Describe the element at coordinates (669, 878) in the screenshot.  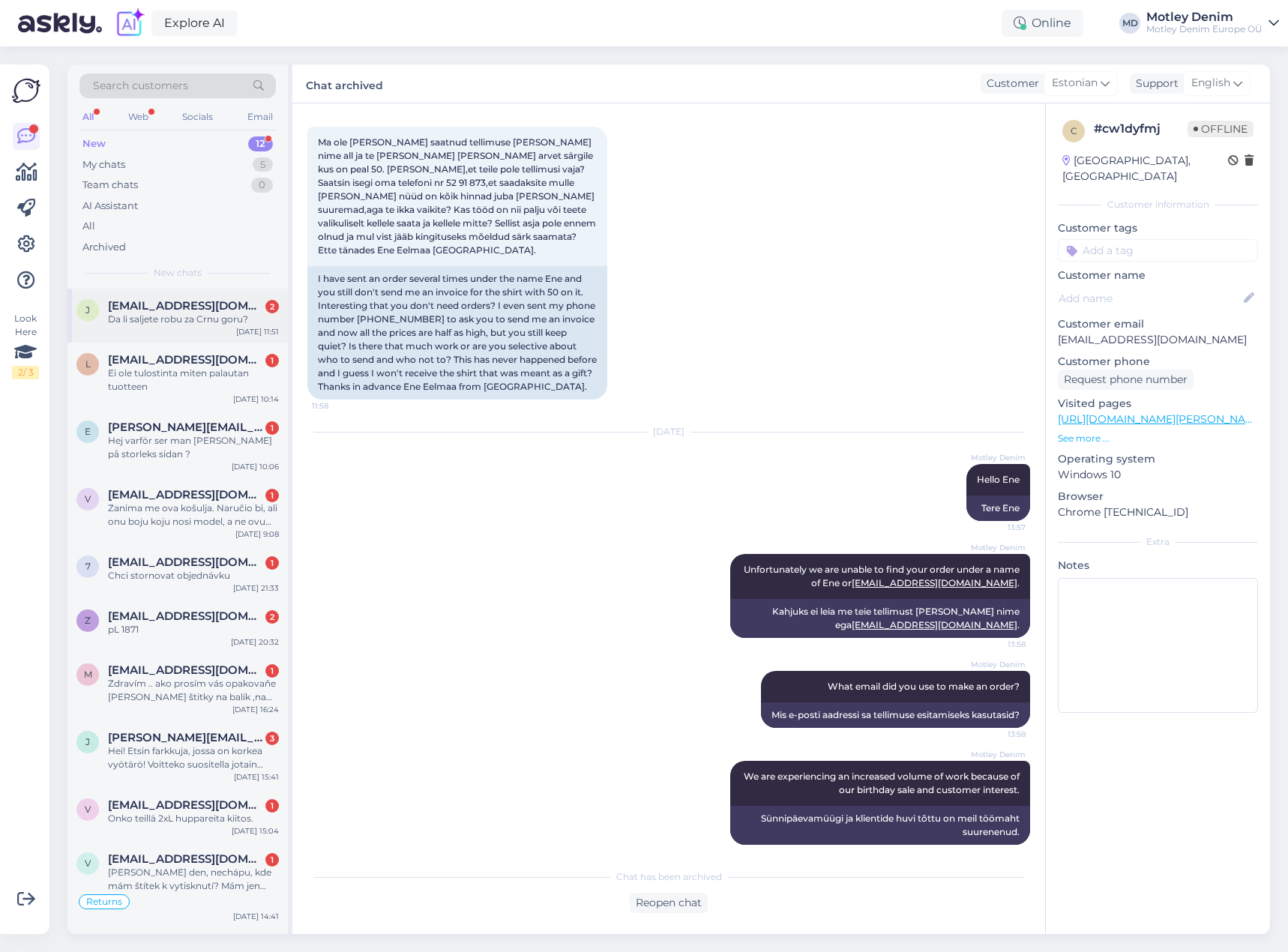
I see `span: Chat has been archived` at that location.